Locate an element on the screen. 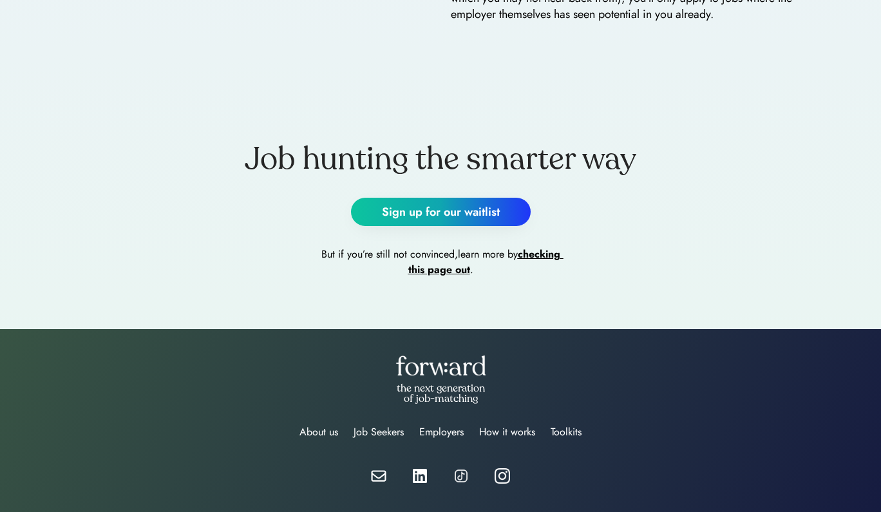 This screenshot has height=512, width=881. img: email-white.svg is located at coordinates (379, 476).